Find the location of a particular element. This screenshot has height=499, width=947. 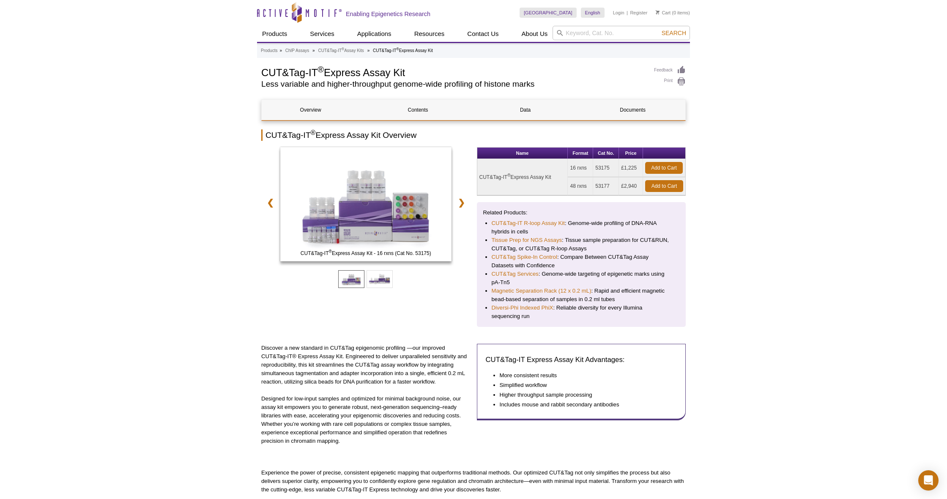

a: Resources is located at coordinates (430, 34).